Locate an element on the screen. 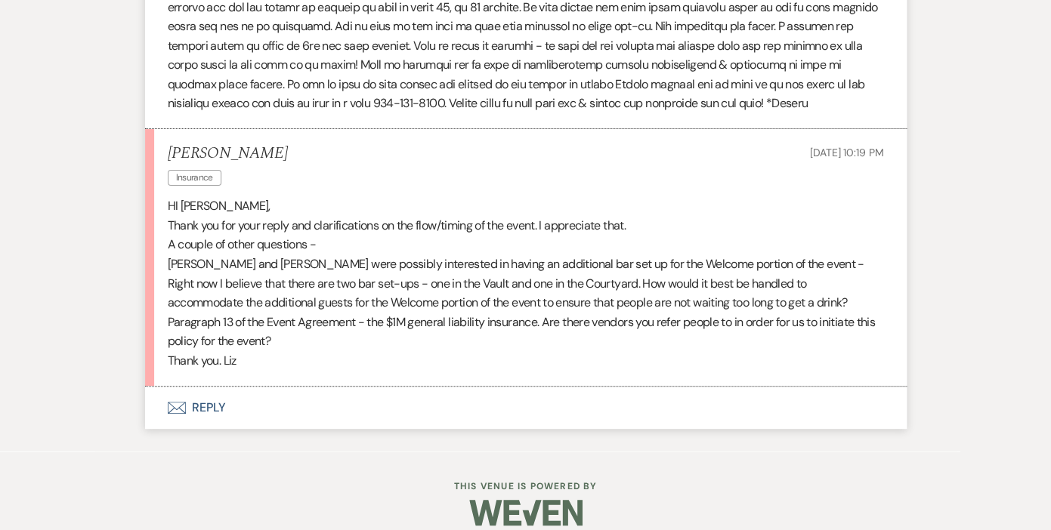  p: Right now I believe that there are two bar set-ups - one in the Vault and one in the Courtyard. H... is located at coordinates (526, 293).